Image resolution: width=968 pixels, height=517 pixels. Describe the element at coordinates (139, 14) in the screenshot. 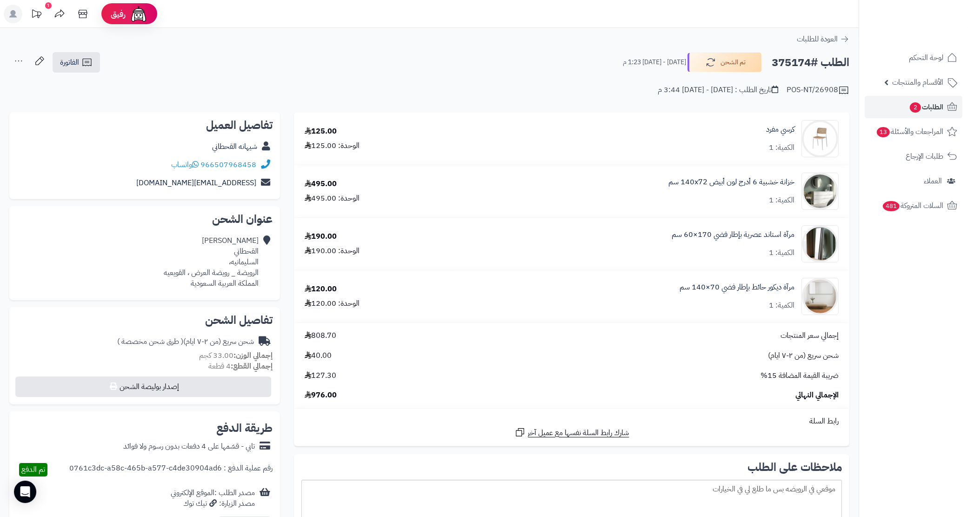

I see `img: ai-face.png` at that location.